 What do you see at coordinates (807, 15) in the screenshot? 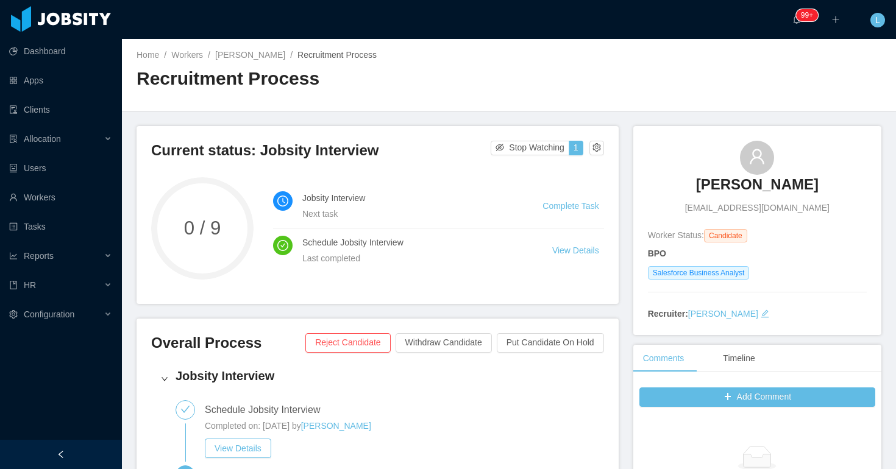
I see `sup: 2148` at bounding box center [807, 15].